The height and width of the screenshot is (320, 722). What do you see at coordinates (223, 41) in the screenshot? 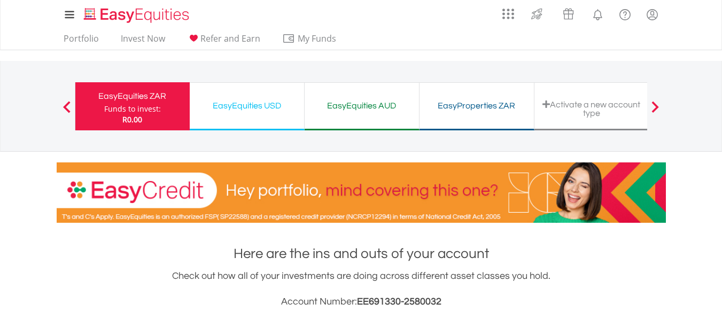
I see `a: Refer and Earn` at bounding box center [223, 41].